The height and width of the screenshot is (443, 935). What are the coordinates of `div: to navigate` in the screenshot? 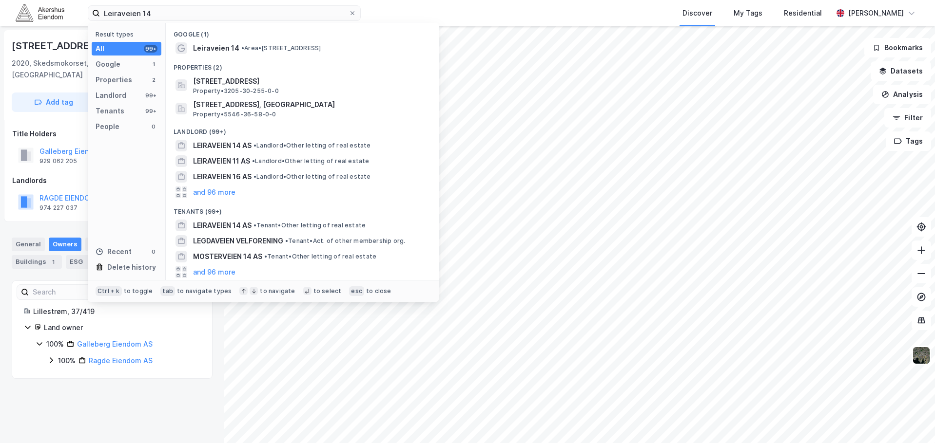 It's located at (277, 291).